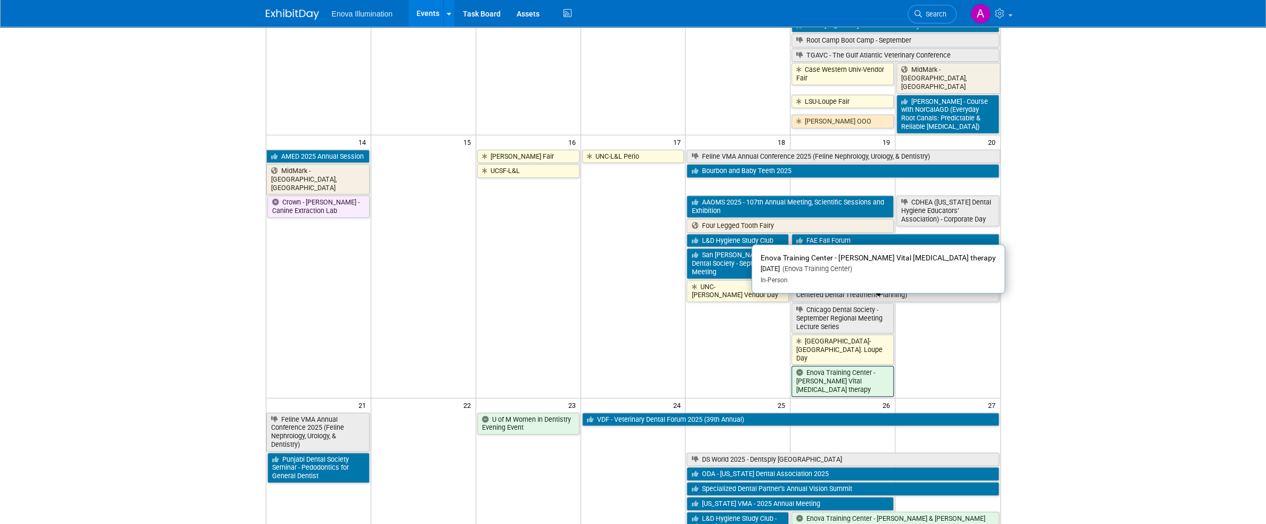 Image resolution: width=1266 pixels, height=524 pixels. I want to click on a: Chicago Dental Society - September Regional Meeting Lecture Series, so click(842, 318).